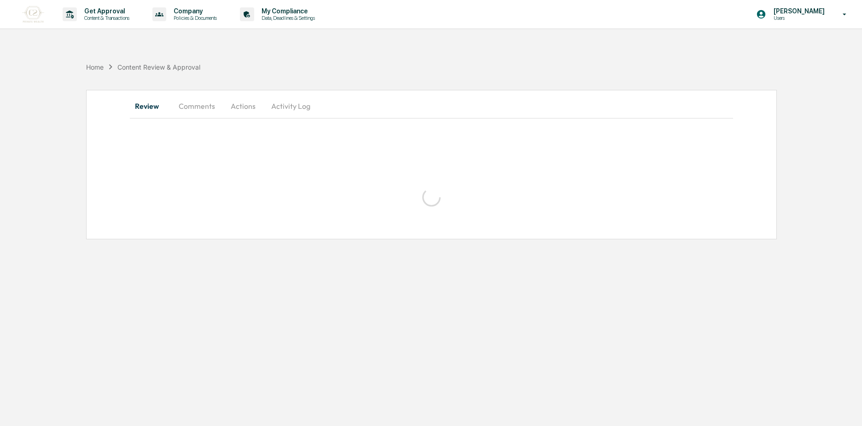 This screenshot has height=426, width=862. I want to click on button: Activity Log, so click(291, 106).